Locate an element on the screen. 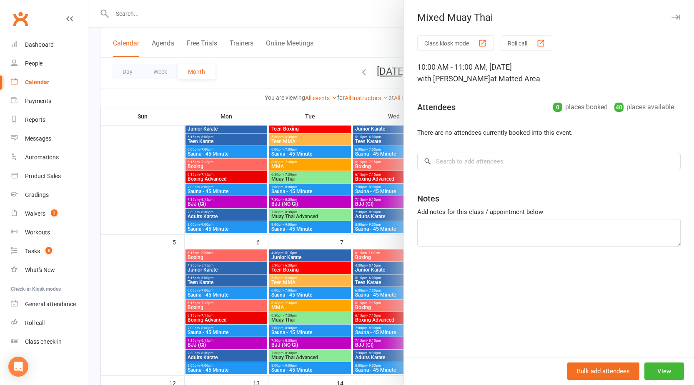 The height and width of the screenshot is (385, 694). div: Waivers is located at coordinates (35, 214).